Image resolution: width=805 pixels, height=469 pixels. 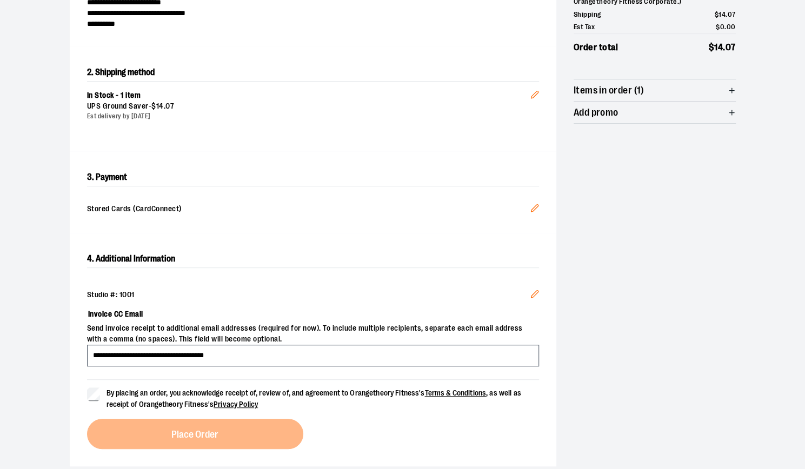 I want to click on input: By placing an order, you acknowledge receipt of, review of, and agreement to Orangetheory Fitness..., so click(x=93, y=394).